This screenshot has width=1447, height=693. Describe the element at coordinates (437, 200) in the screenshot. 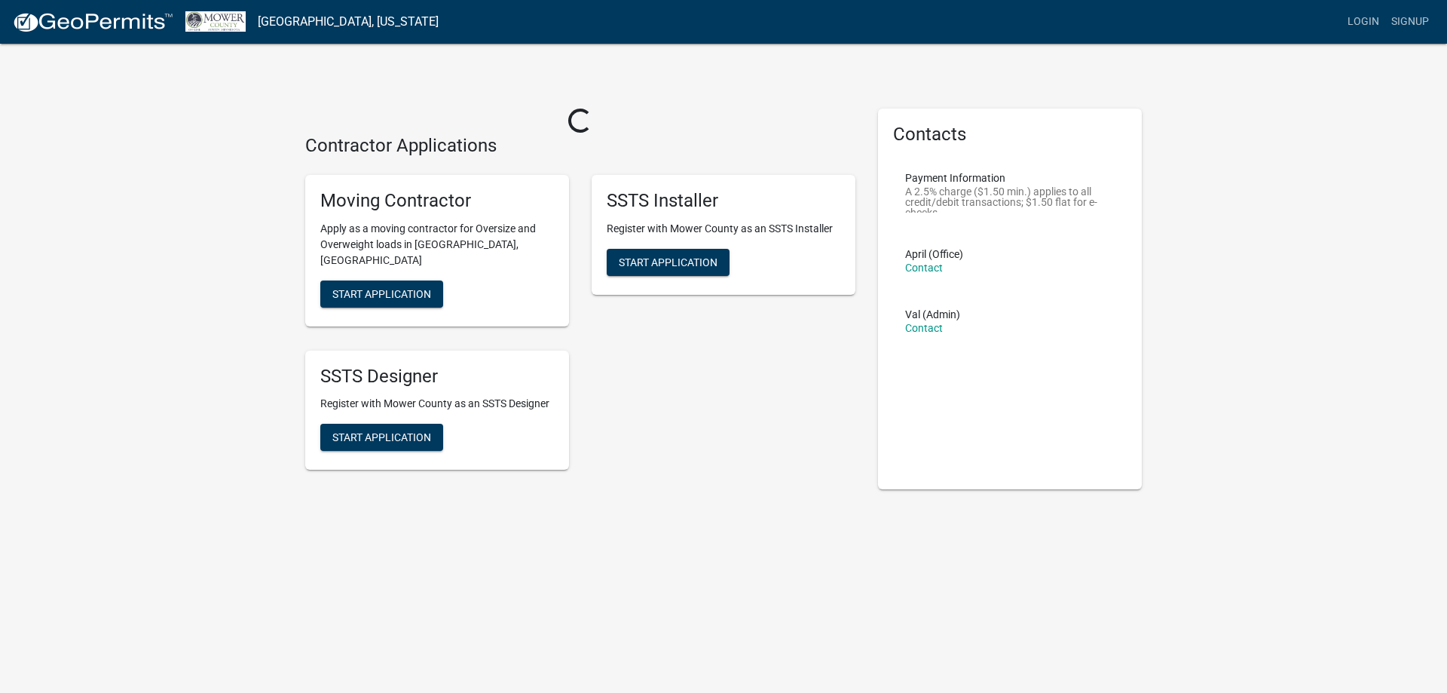

I see `h5: Moving Contractor` at that location.